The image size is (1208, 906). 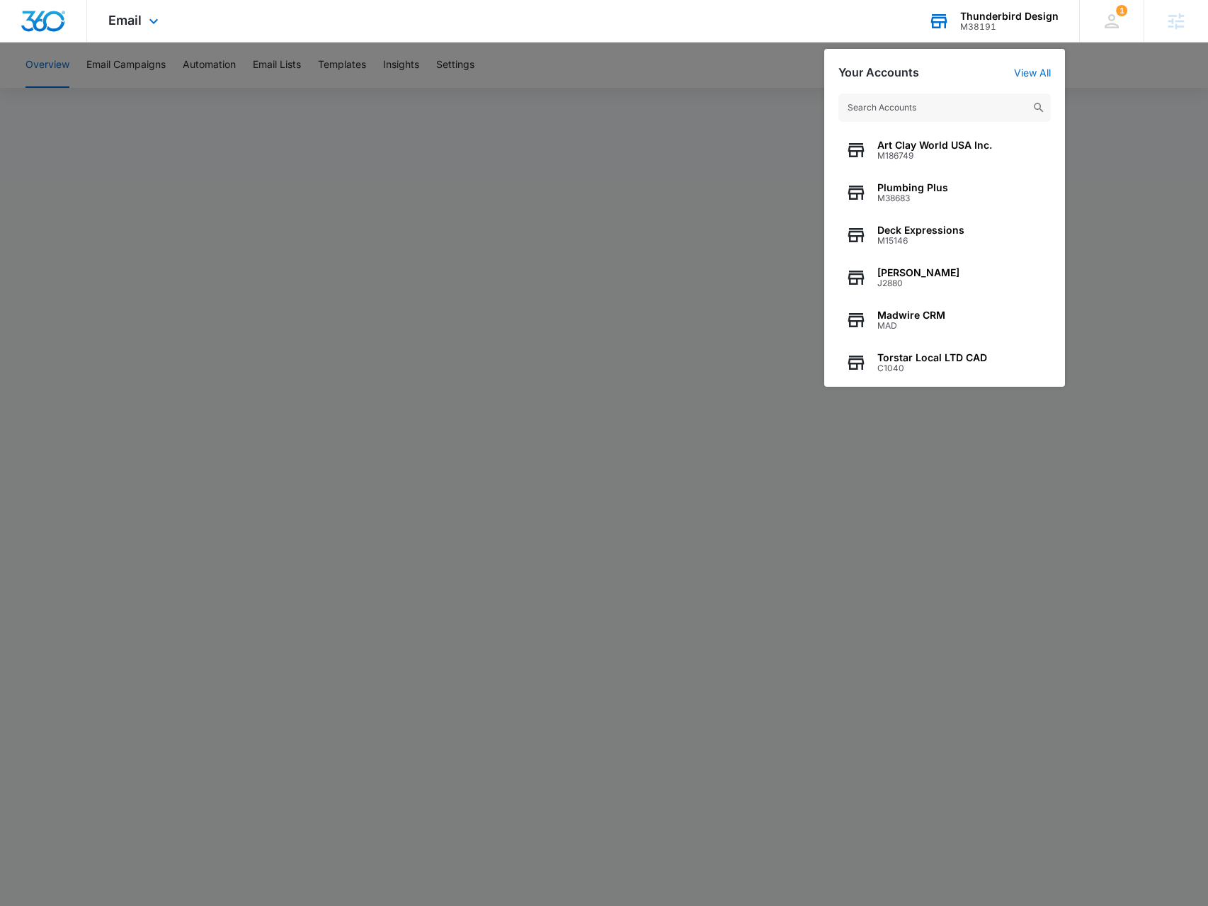 I want to click on span: C1040, so click(x=932, y=368).